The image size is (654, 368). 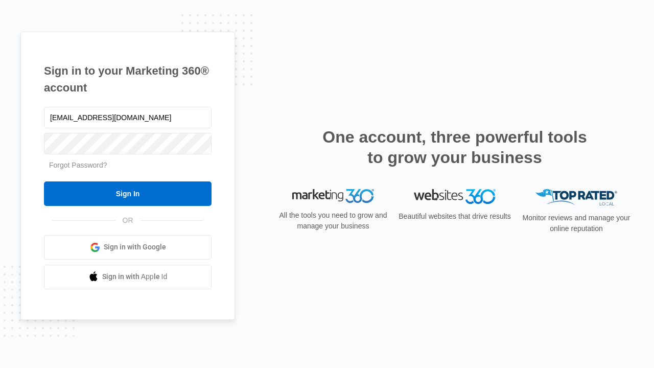 I want to click on img: Websites 360, so click(x=454, y=196).